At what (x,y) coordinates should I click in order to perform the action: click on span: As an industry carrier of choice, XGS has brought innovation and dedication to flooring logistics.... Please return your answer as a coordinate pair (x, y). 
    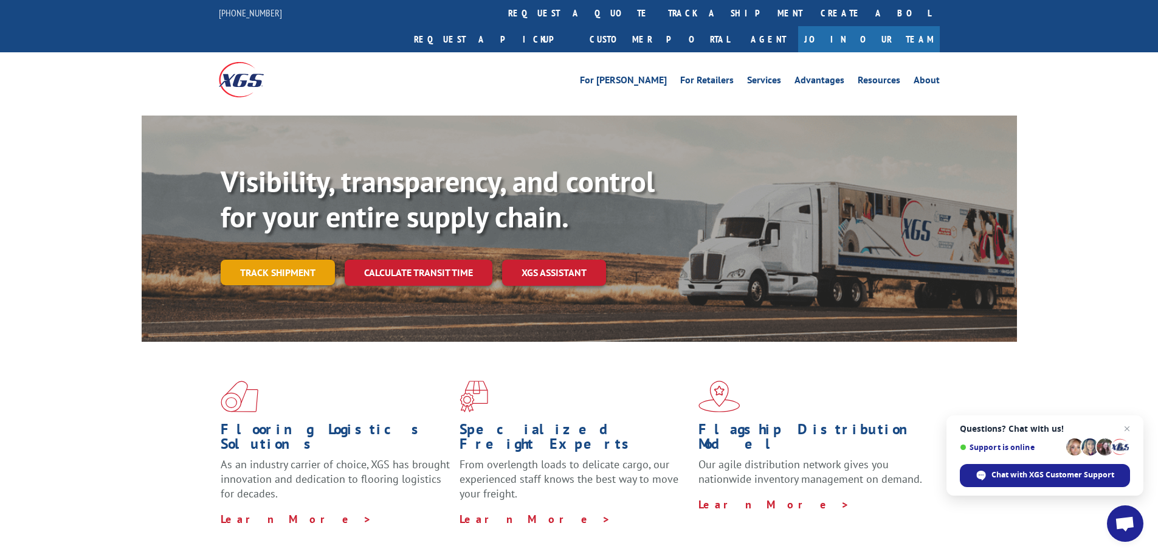
    Looking at the image, I should click on (335, 478).